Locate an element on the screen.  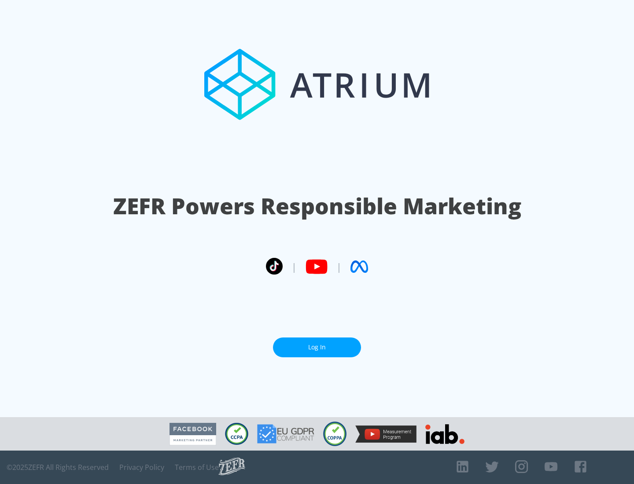
img: YouTube Measurement Program is located at coordinates (386, 434).